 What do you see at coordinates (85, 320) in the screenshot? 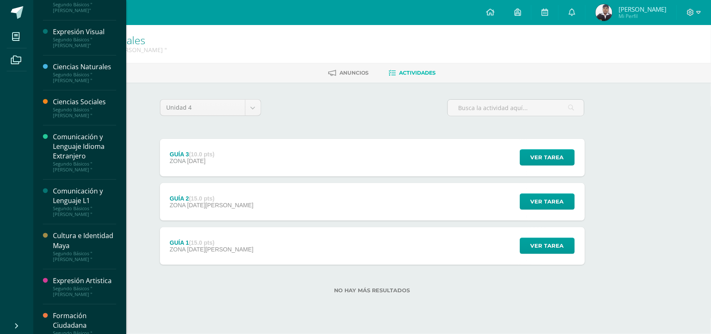
I see `div: Formación Ciudadana` at bounding box center [85, 320].